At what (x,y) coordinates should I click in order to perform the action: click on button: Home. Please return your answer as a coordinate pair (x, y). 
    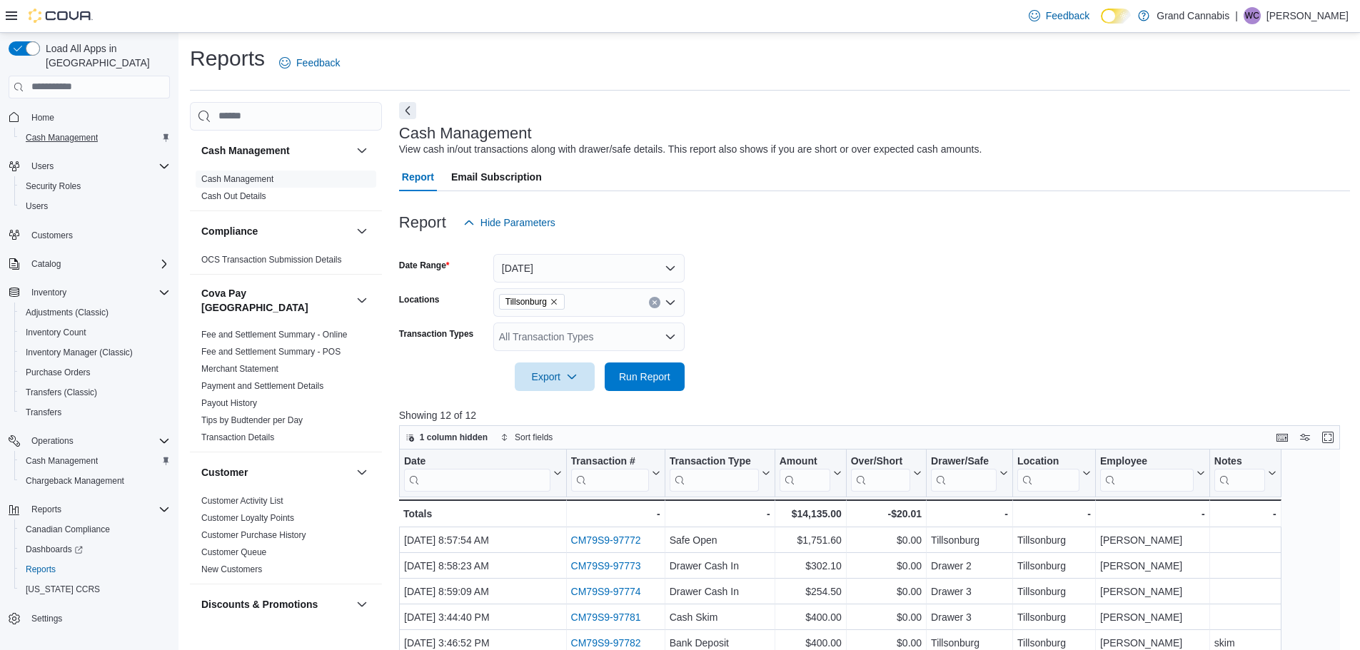
    Looking at the image, I should click on (89, 117).